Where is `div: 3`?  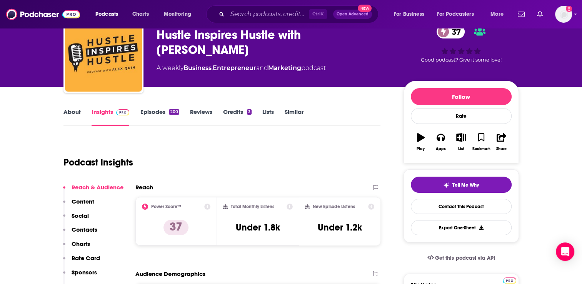 div: 3 is located at coordinates (249, 112).